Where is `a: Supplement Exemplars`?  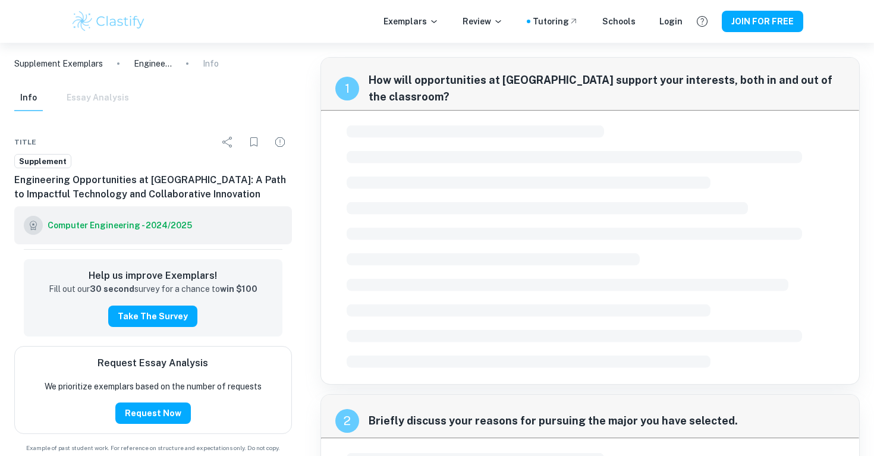 a: Supplement Exemplars is located at coordinates (58, 64).